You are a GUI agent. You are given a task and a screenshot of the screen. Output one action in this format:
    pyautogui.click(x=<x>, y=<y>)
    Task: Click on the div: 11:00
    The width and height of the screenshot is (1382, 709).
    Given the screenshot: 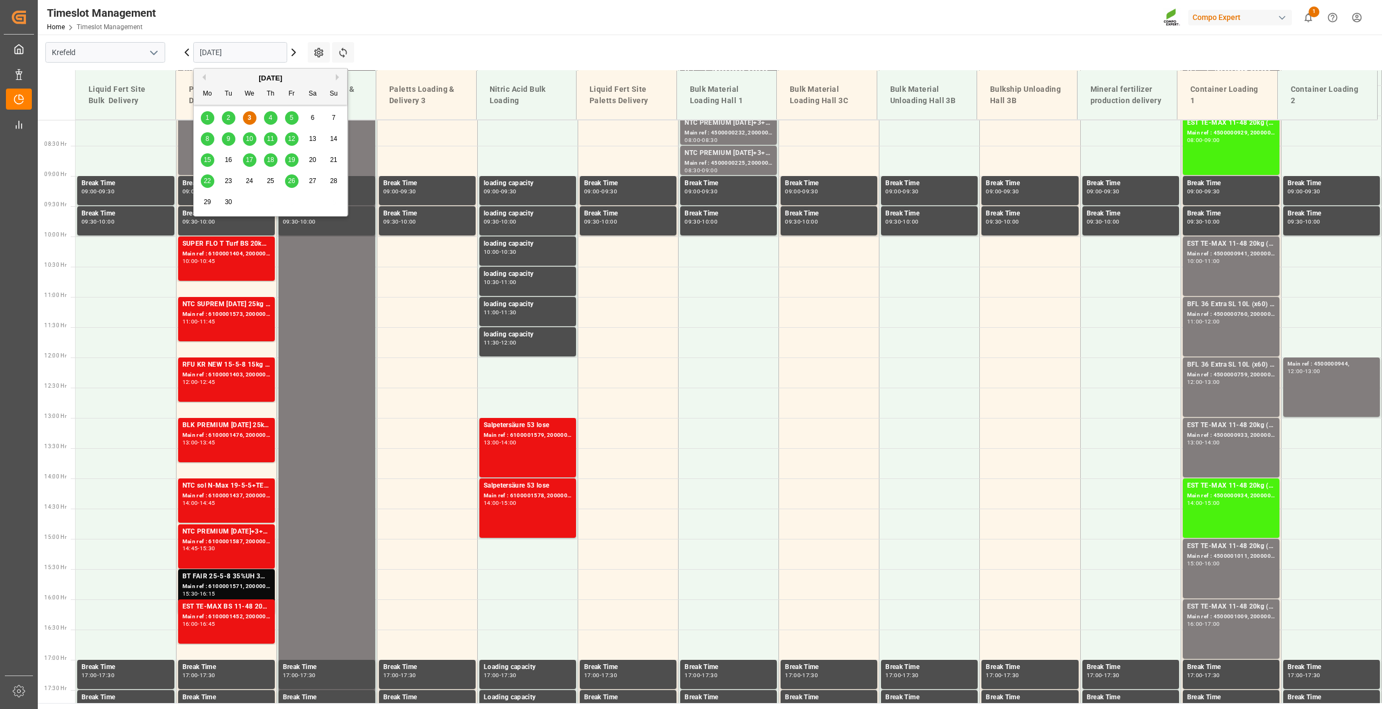 What is the action you would take?
    pyautogui.click(x=190, y=321)
    